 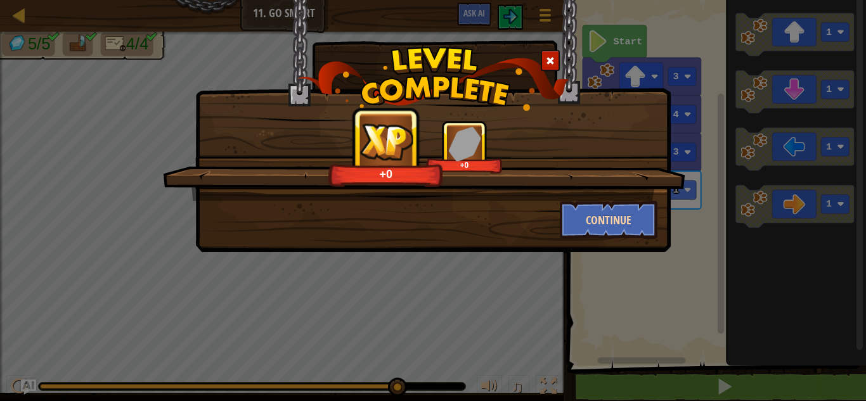 I want to click on button: Continue, so click(x=609, y=220).